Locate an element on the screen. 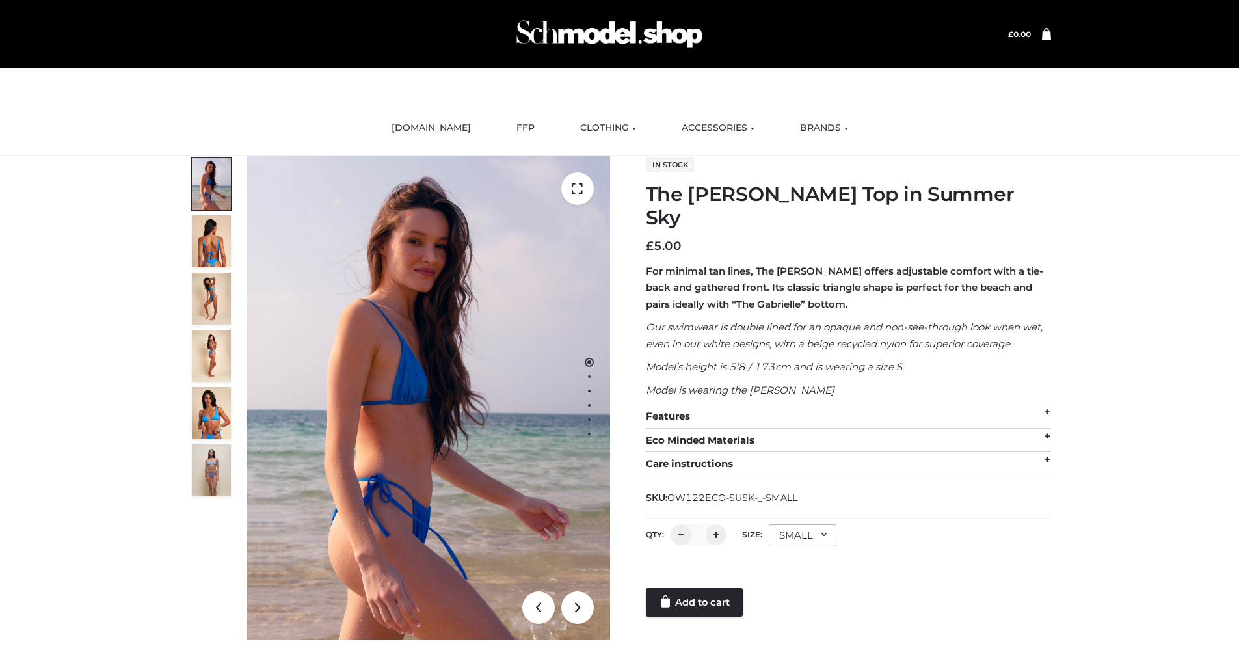  div: Care instructions is located at coordinates (848, 464).